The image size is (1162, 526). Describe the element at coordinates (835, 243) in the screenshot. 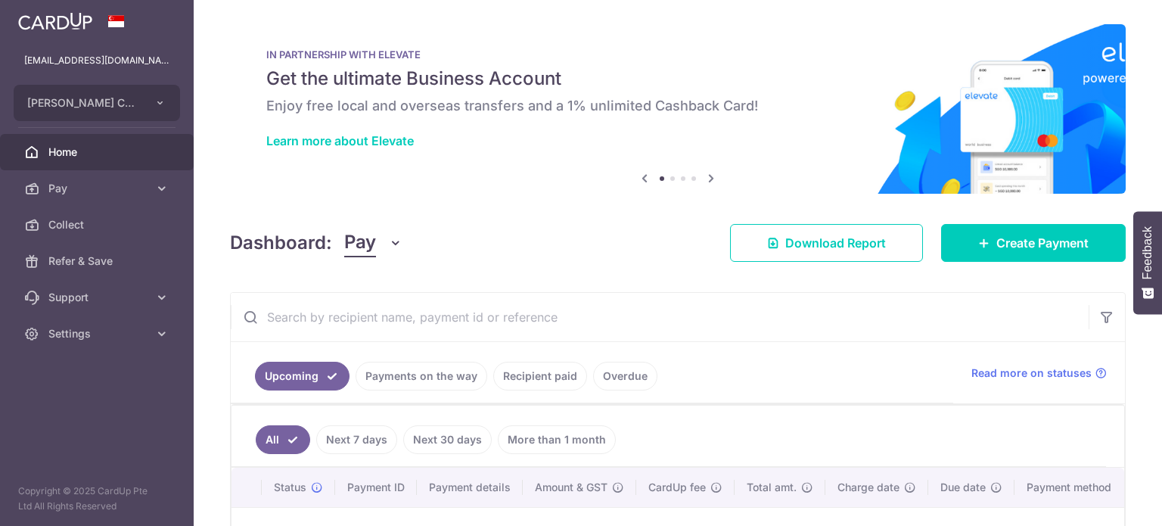

I see `span: Download Report` at that location.